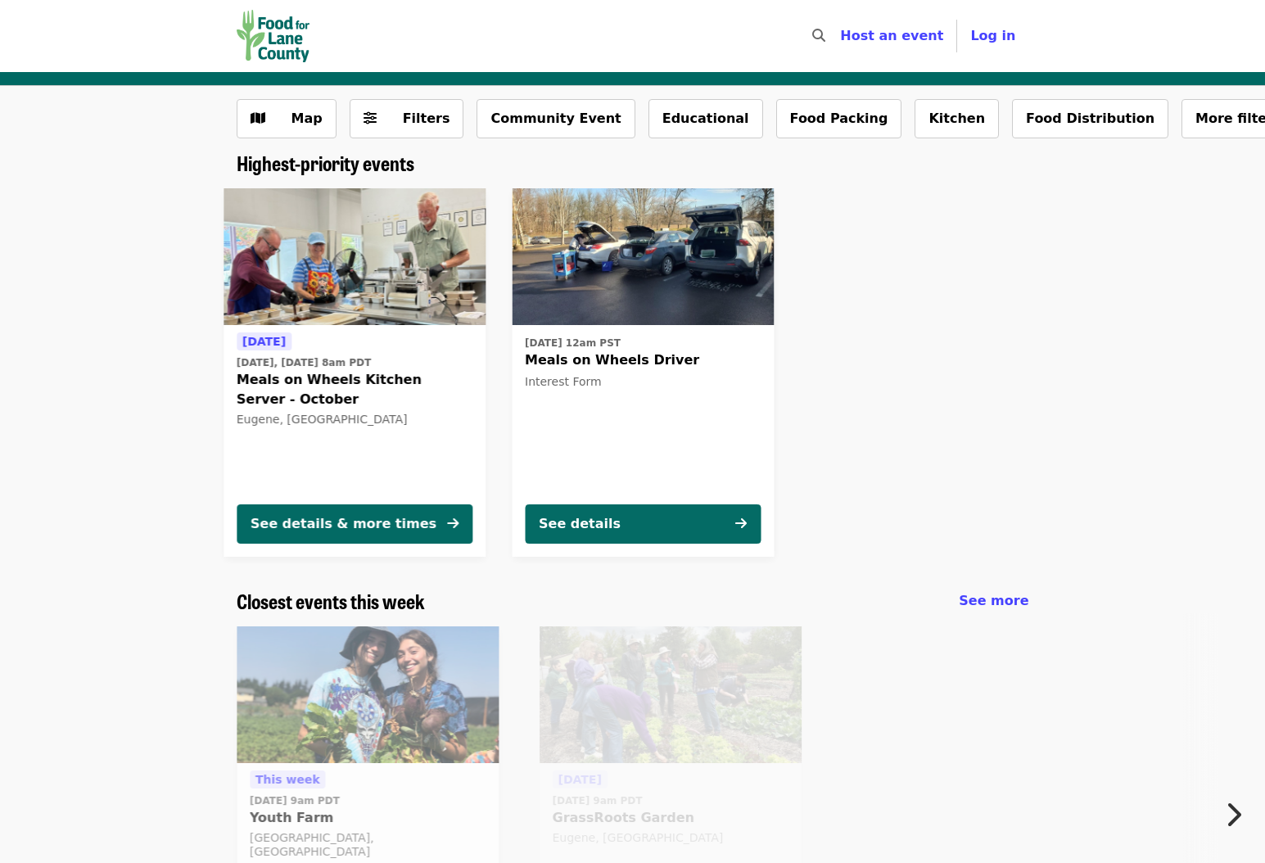 Image resolution: width=1265 pixels, height=863 pixels. Describe the element at coordinates (643, 360) in the screenshot. I see `span: Meals on Wheels Driver` at that location.